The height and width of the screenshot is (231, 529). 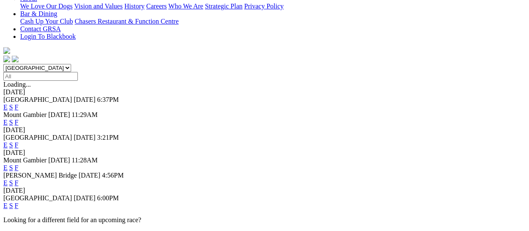 What do you see at coordinates (264, 6) in the screenshot?
I see `a: Privacy Policy` at bounding box center [264, 6].